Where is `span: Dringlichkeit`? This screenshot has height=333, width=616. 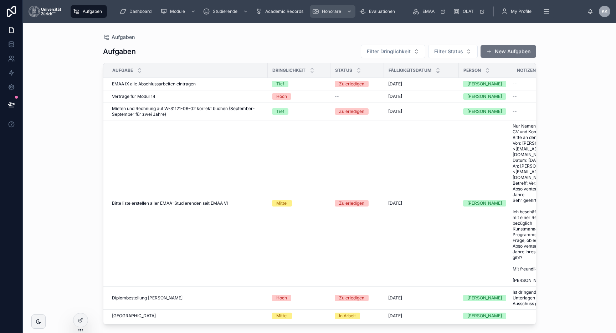
span: Dringlichkeit is located at coordinates (289, 70).